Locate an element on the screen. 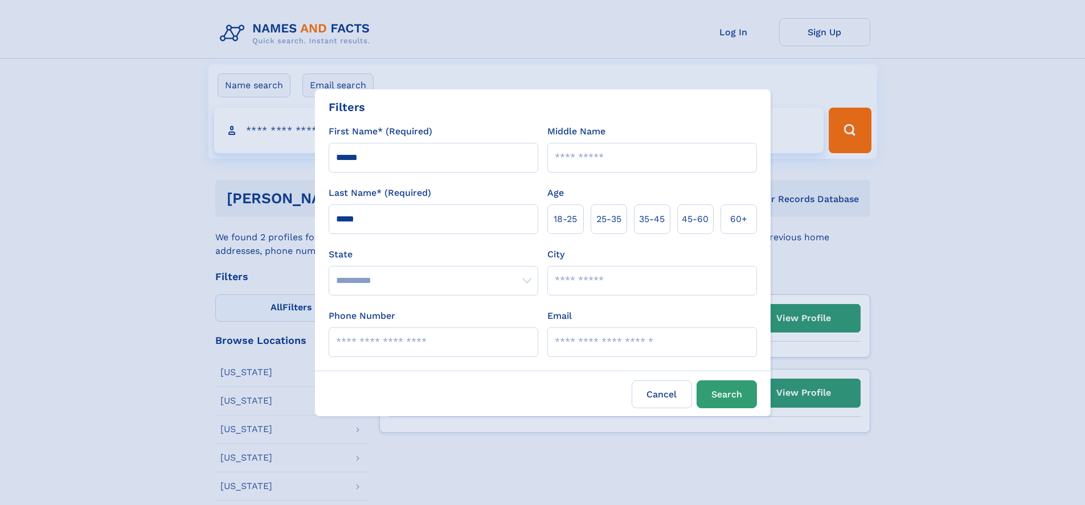  label: Middle Name is located at coordinates (577, 132).